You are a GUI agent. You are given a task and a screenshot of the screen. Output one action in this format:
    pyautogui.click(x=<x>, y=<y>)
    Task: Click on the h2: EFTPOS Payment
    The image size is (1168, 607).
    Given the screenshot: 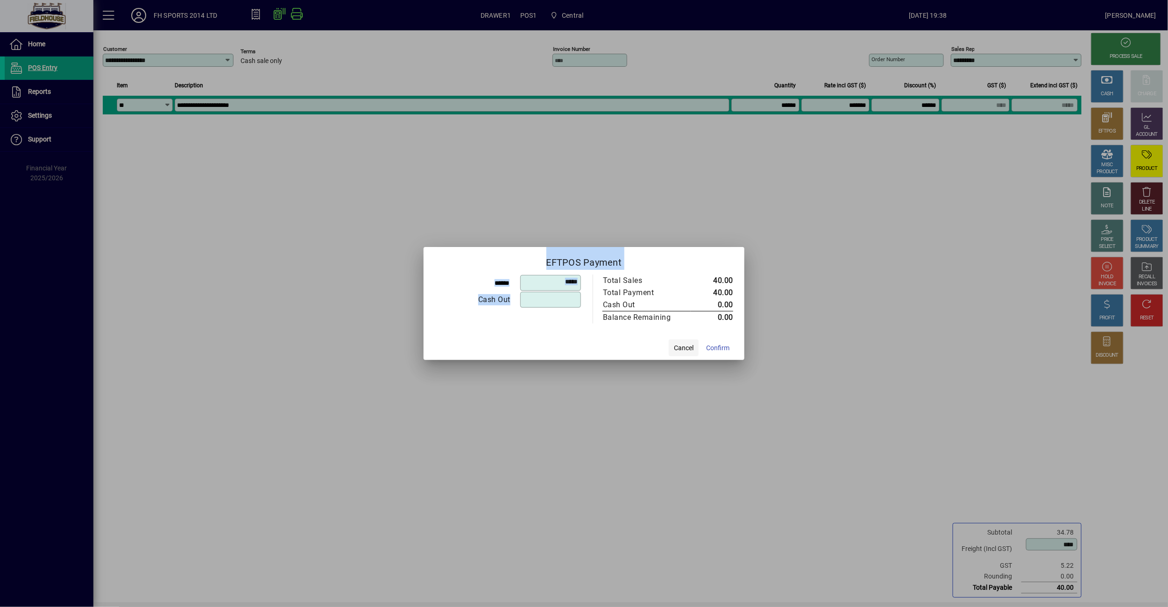 What is the action you would take?
    pyautogui.click(x=584, y=261)
    